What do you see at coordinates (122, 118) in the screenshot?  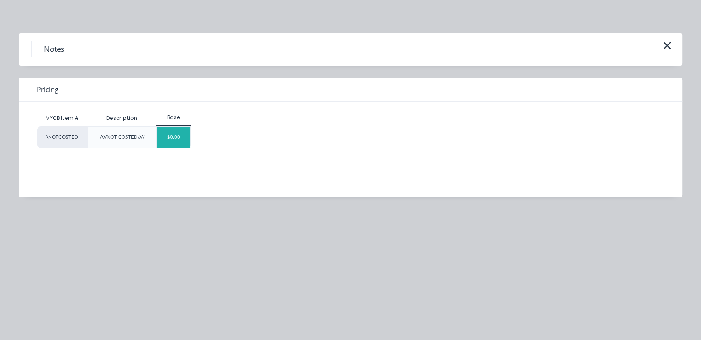 I see `div: Description` at bounding box center [122, 118].